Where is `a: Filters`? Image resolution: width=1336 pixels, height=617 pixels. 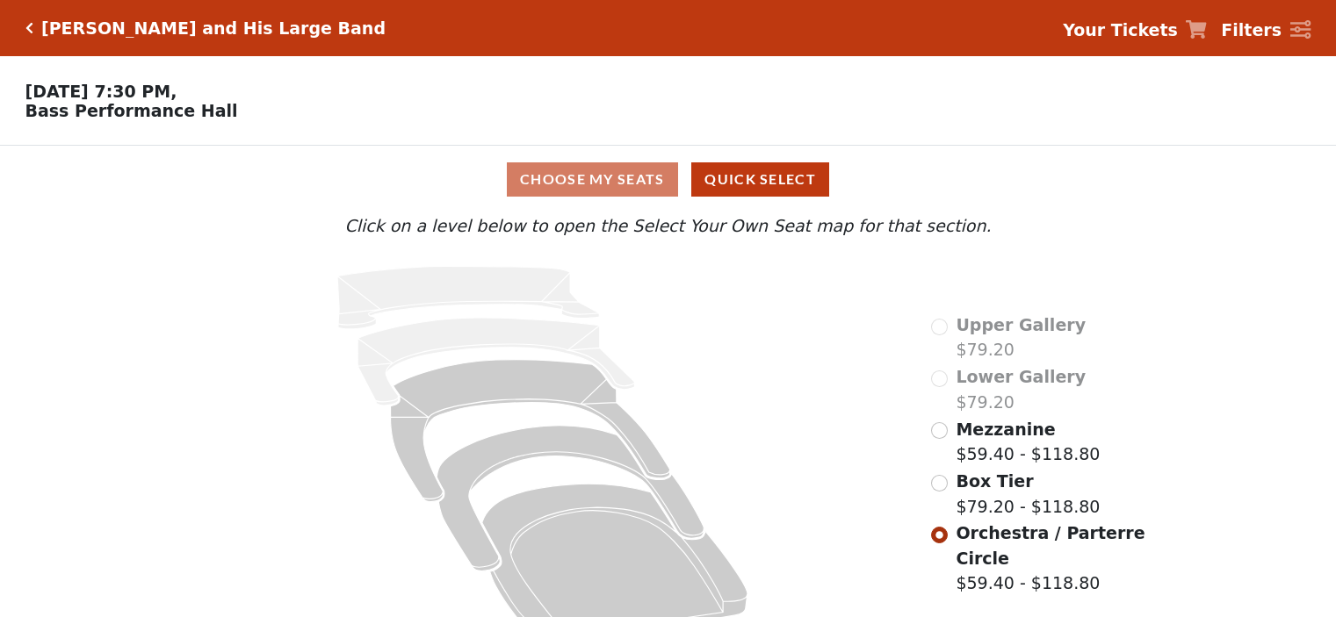
a: Filters is located at coordinates (1266, 30).